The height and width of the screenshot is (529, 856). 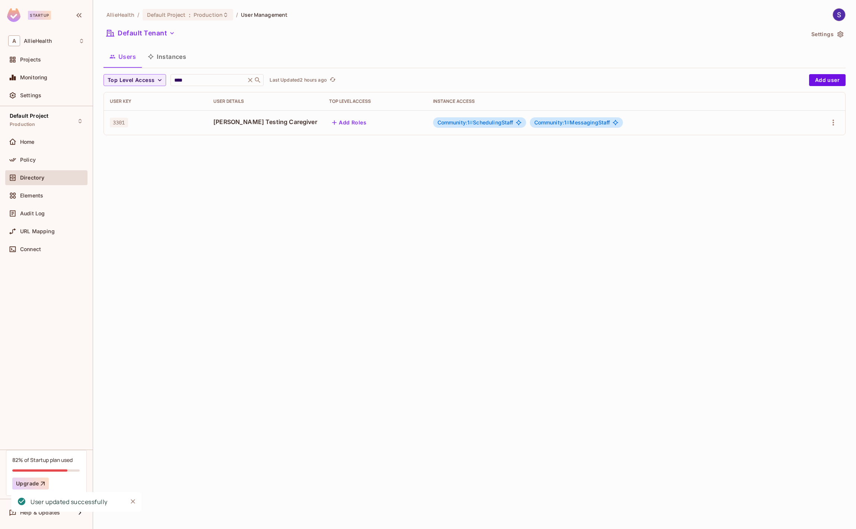 What do you see at coordinates (37, 231) in the screenshot?
I see `span: URL Mapping` at bounding box center [37, 231].